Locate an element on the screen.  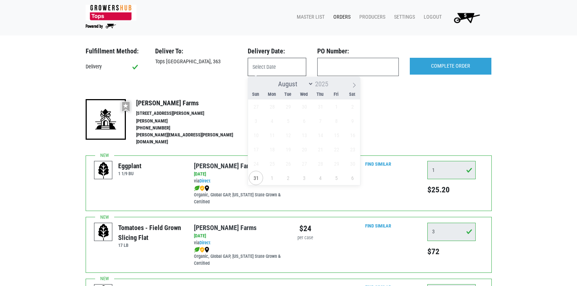
input: Select Date is located at coordinates (277, 67).